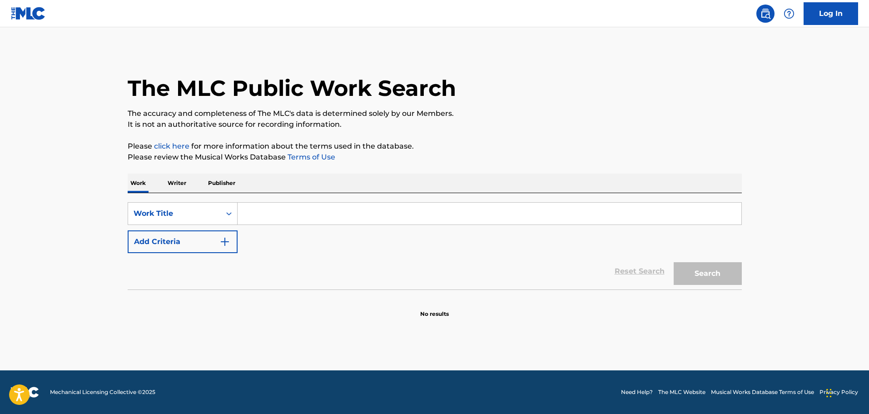 The height and width of the screenshot is (414, 869). Describe the element at coordinates (138, 183) in the screenshot. I see `p: Work` at that location.